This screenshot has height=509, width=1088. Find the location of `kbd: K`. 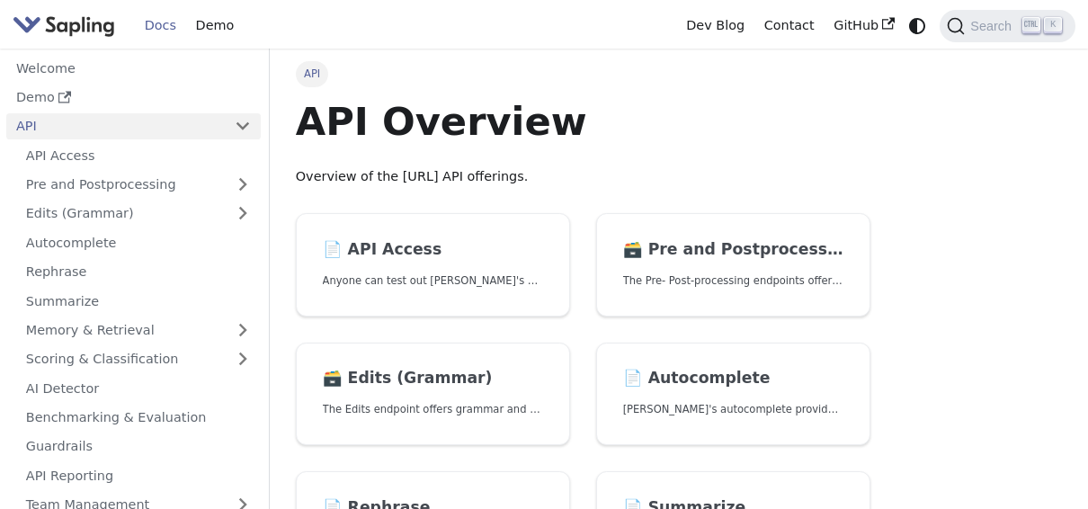

kbd: K is located at coordinates (1053, 25).